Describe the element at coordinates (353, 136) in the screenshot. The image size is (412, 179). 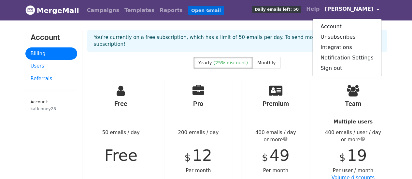
I see `div: 400 emails / user / day or more` at that location.